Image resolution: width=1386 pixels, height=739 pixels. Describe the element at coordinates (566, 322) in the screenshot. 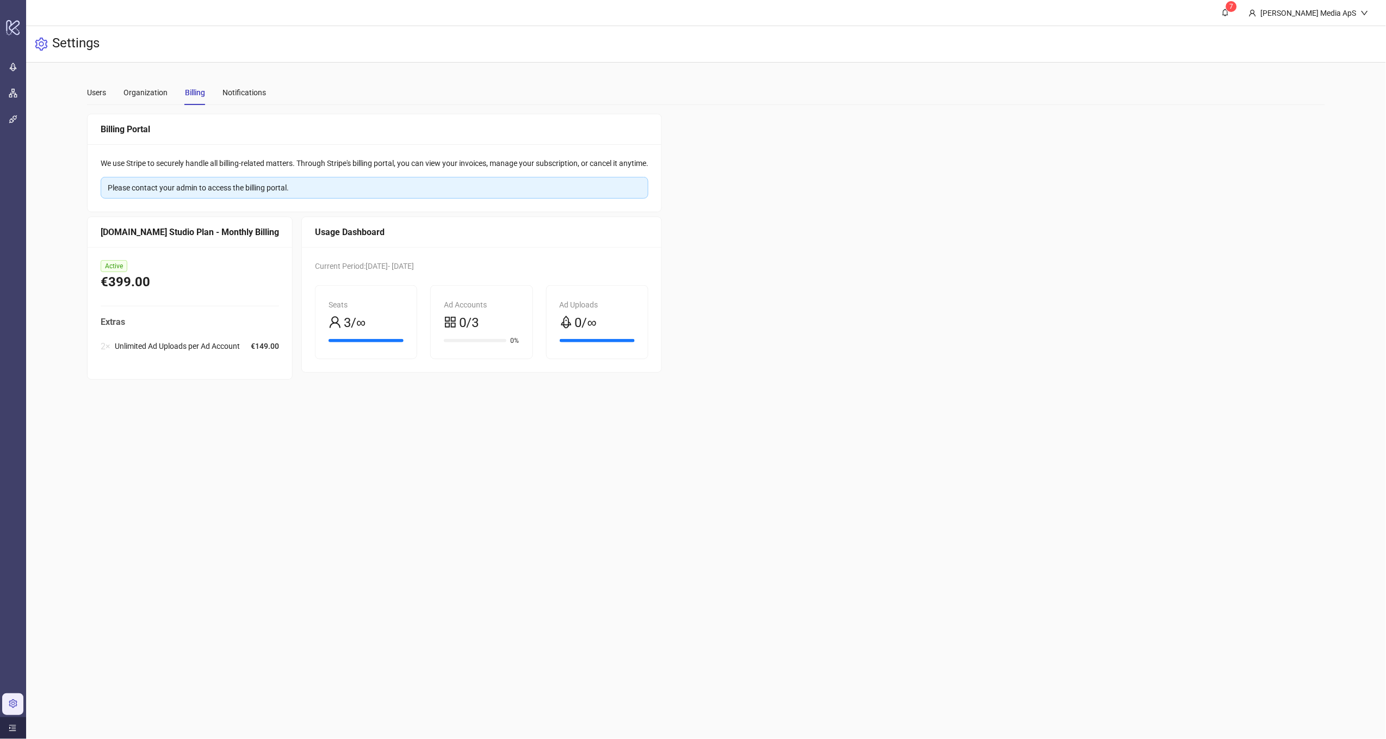

I see `span: rocket` at that location.